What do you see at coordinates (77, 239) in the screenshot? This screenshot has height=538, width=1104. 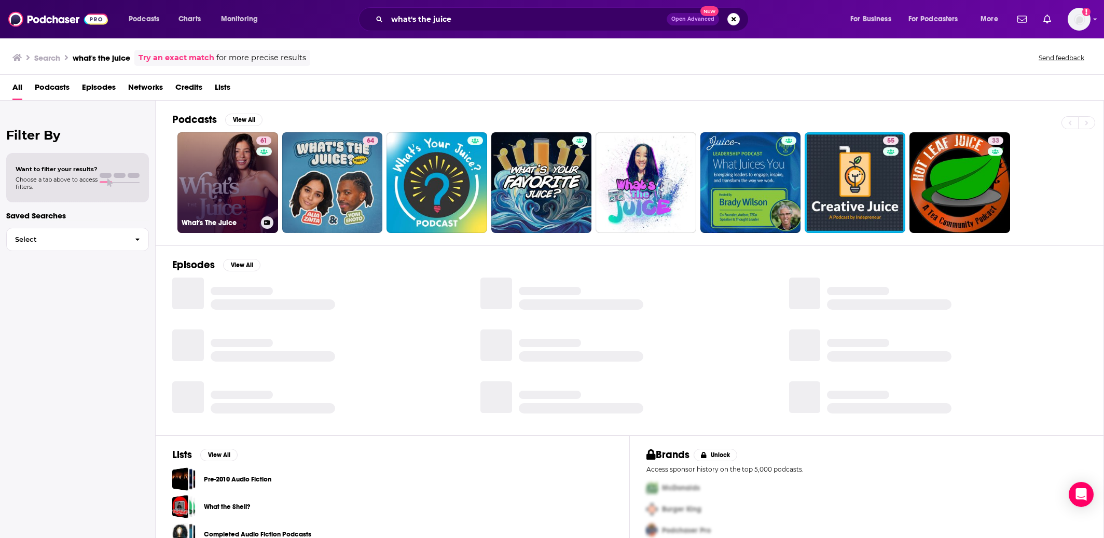 I see `button: Select` at bounding box center [77, 239].